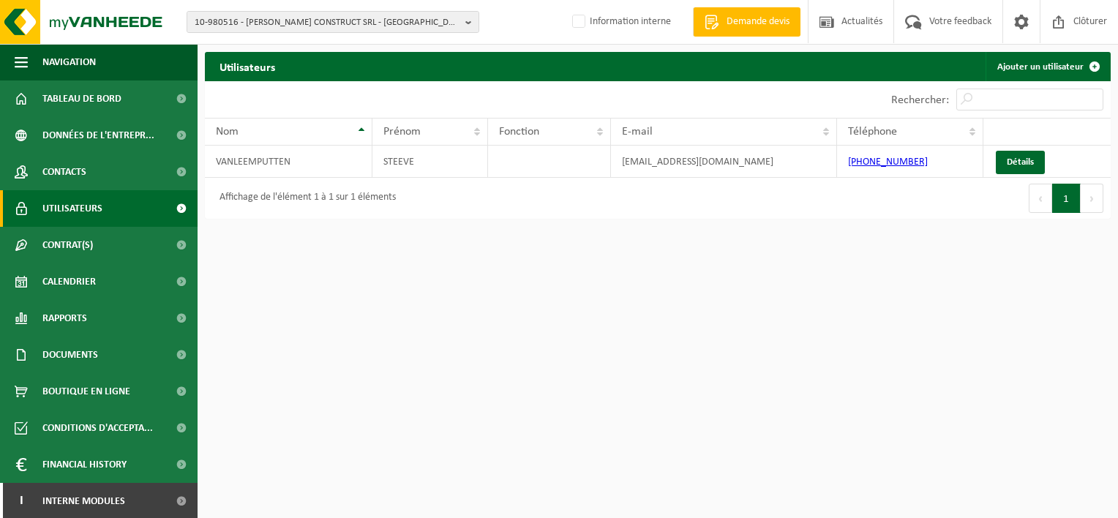 The width and height of the screenshot is (1118, 518). I want to click on span: Contacts, so click(64, 172).